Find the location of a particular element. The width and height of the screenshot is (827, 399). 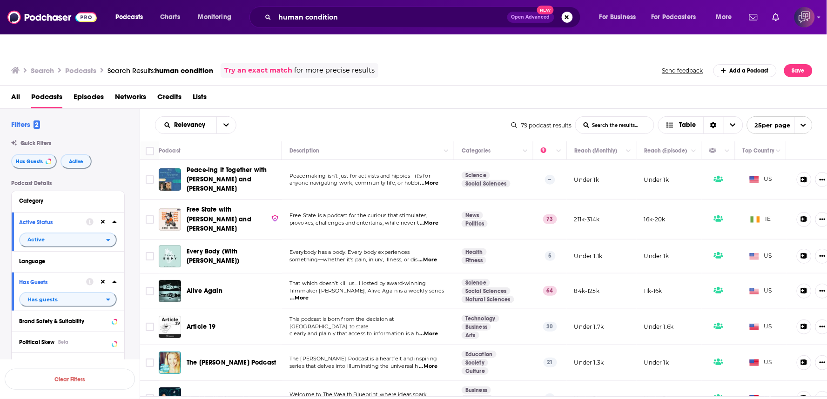

a: Politics is located at coordinates (475, 224).